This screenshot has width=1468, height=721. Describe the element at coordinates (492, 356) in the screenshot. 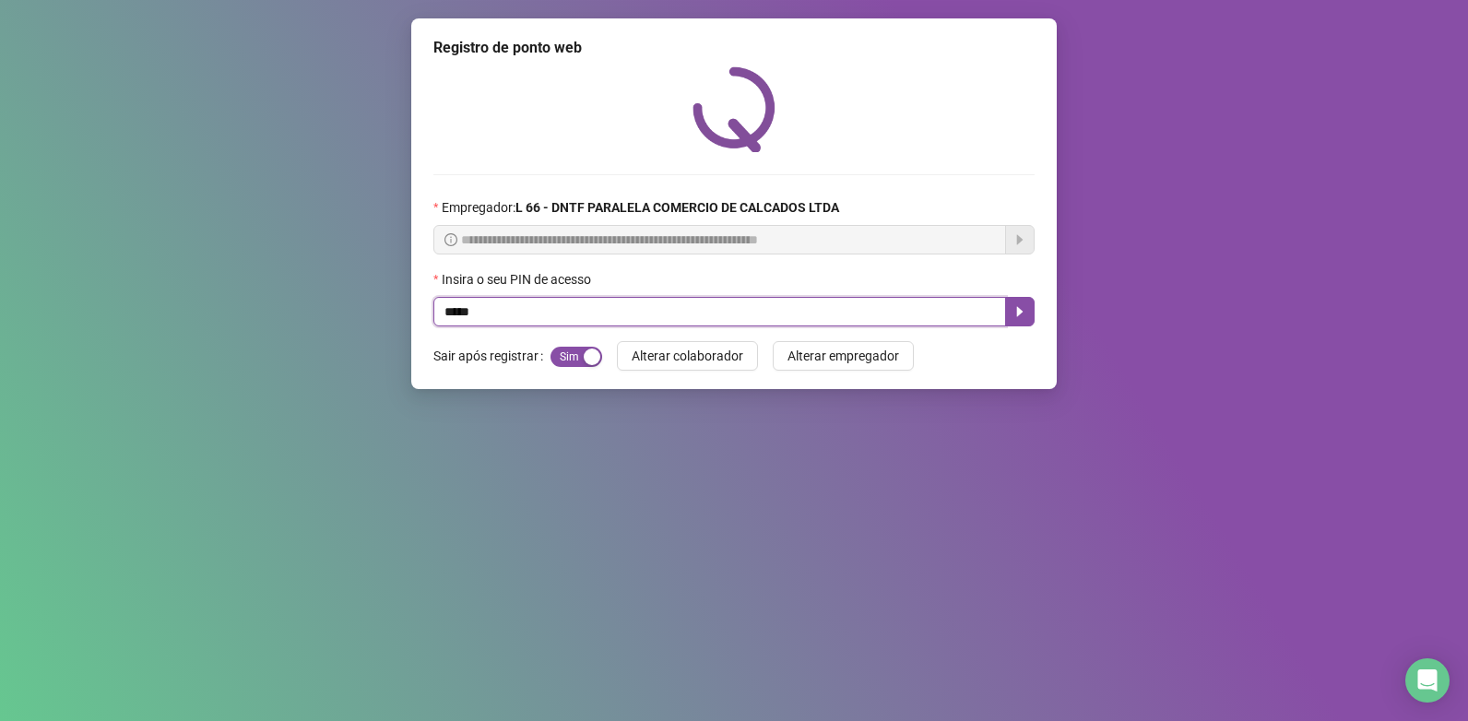

I see `label: Sair após registrar` at that location.